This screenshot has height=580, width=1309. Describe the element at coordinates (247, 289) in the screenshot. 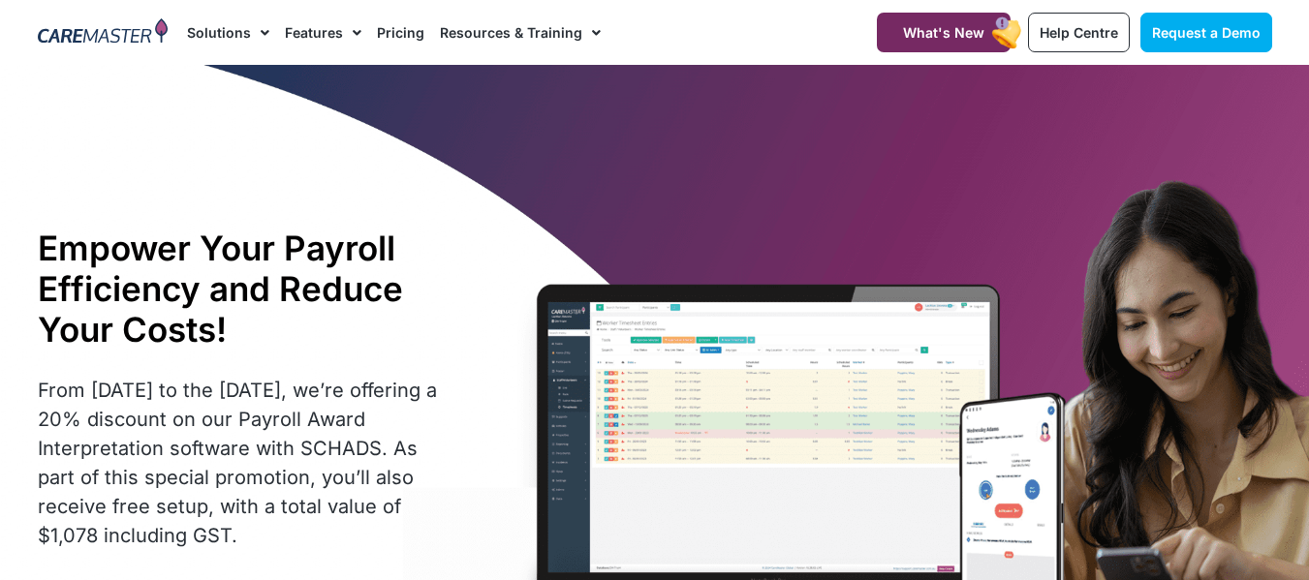

I see `h1: Empower Your Payroll Efficiency and Reduce Your Costs!` at that location.